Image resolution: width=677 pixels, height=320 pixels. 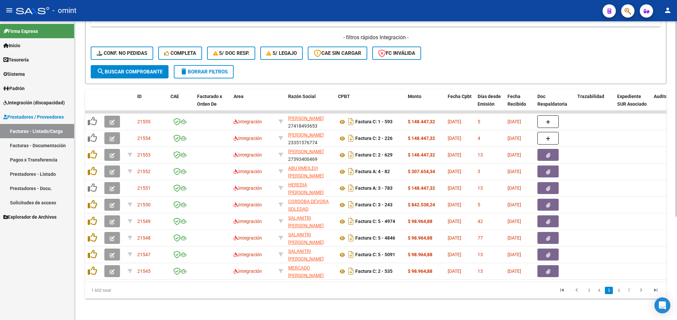 I want to click on span: 21549, so click(x=144, y=221).